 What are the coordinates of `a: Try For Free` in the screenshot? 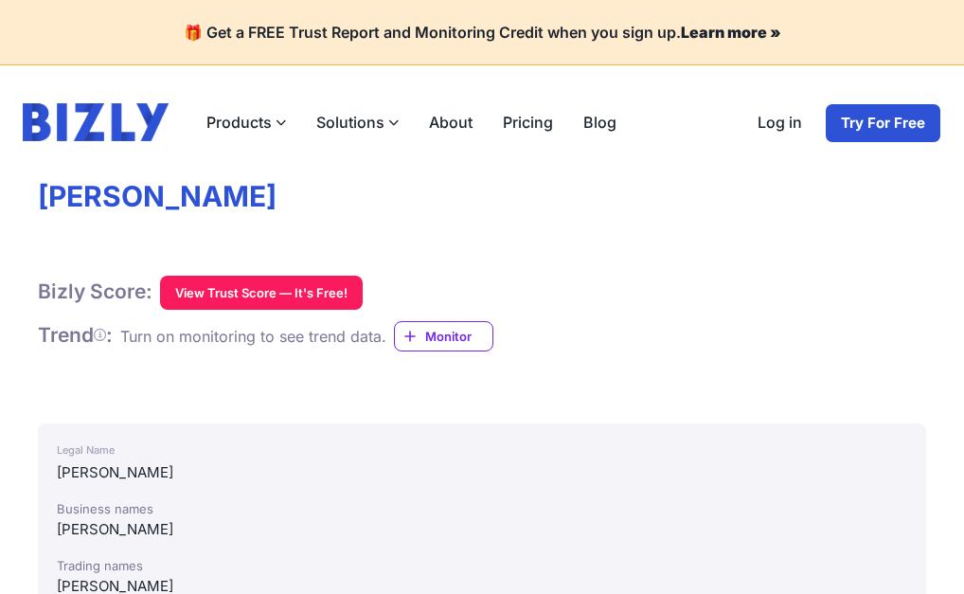 It's located at (882, 123).